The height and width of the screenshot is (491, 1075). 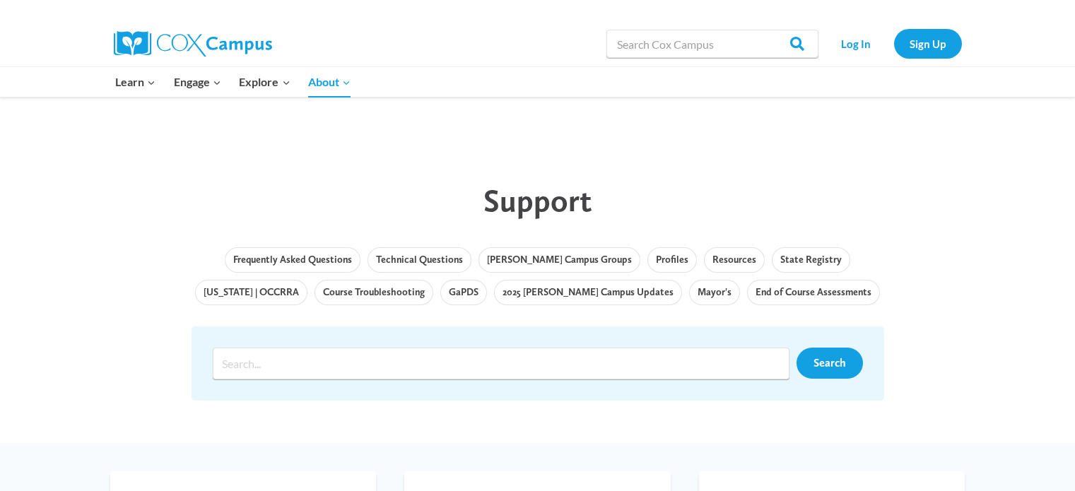 I want to click on a: End of Course Assessments, so click(x=814, y=293).